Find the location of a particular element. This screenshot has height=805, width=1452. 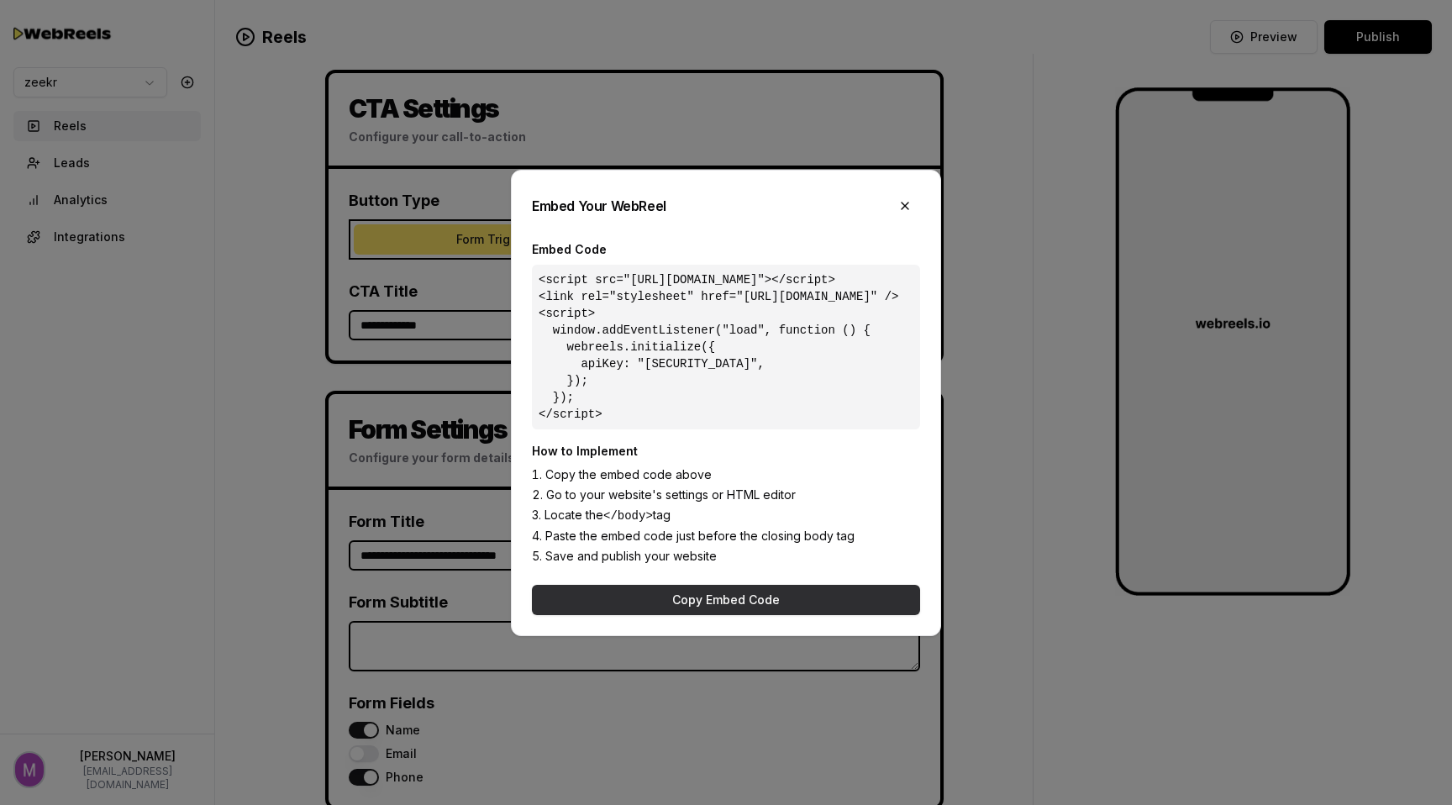

li: Paste the embed code just before the closing body tag is located at coordinates (726, 536).